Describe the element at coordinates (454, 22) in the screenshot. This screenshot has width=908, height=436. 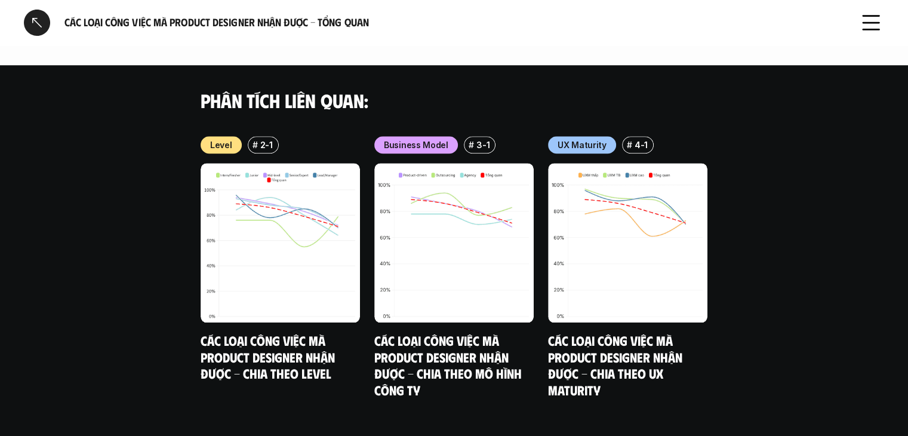
I see `h6: Các loại công việc mà Product Designer nhận được - Tổng quan` at that location.